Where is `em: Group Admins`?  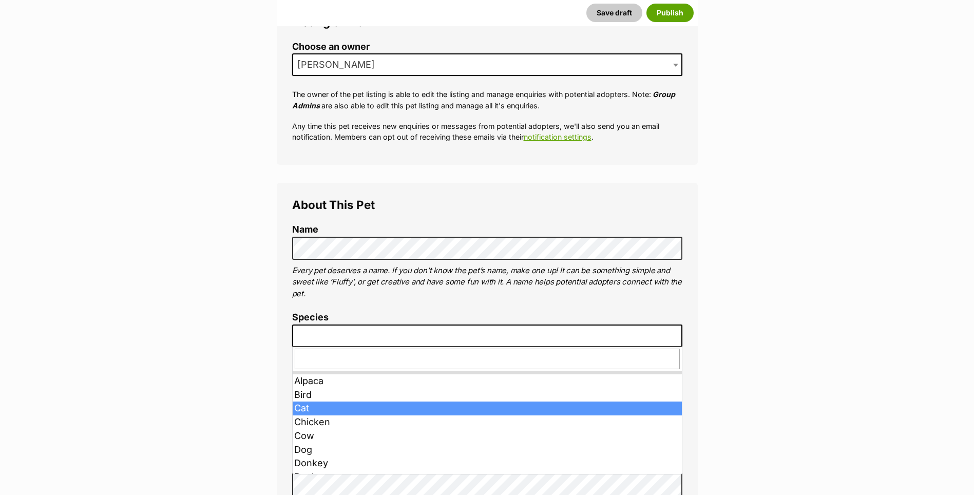
em: Group Admins is located at coordinates (484, 100).